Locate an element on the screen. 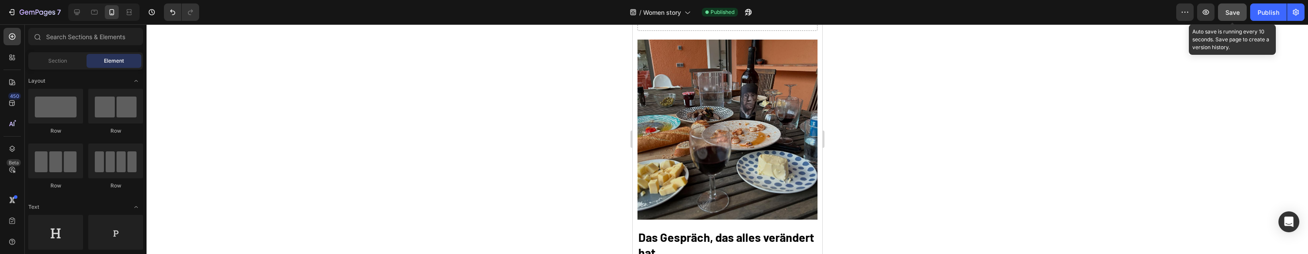 The width and height of the screenshot is (1308, 254). input: Search Sections & Elements is located at coordinates (86, 37).